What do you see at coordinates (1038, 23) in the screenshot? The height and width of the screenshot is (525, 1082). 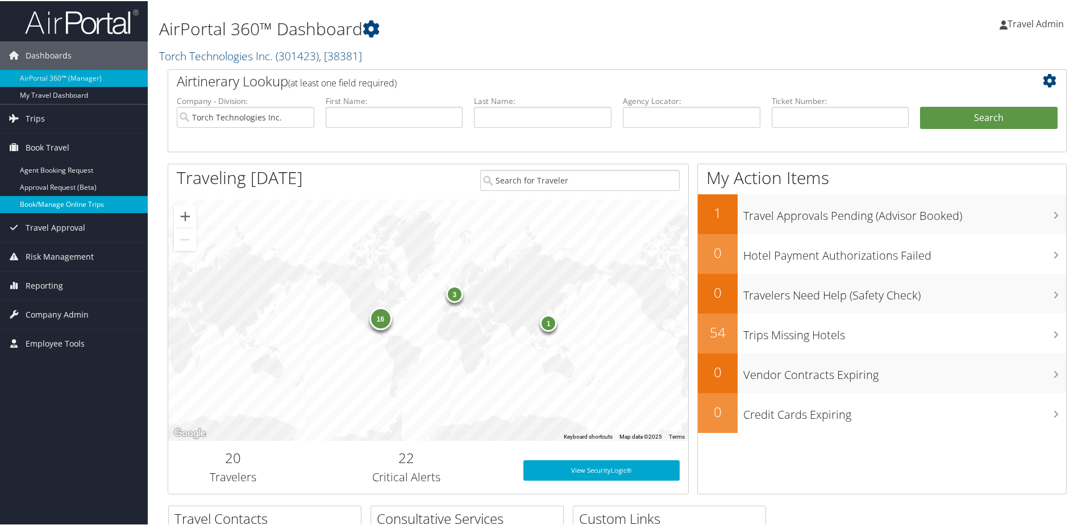 I see `a: Travel Admin` at bounding box center [1038, 23].